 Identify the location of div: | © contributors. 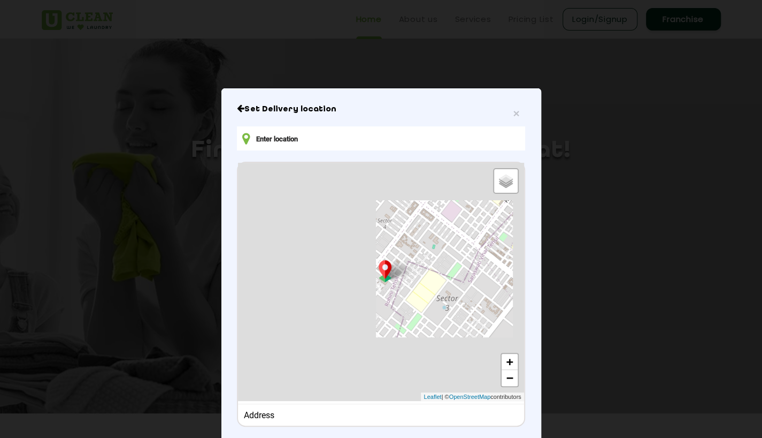
(472, 396).